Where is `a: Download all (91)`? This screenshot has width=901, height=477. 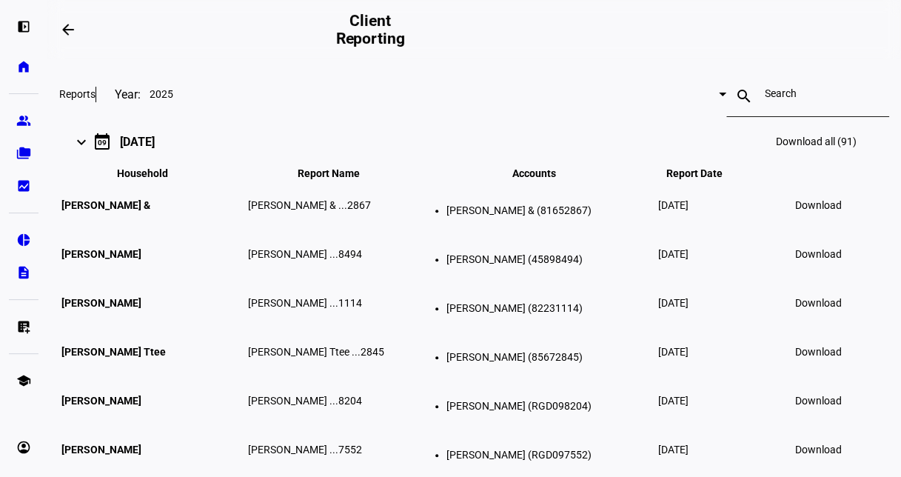 a: Download all (91) is located at coordinates (816, 141).